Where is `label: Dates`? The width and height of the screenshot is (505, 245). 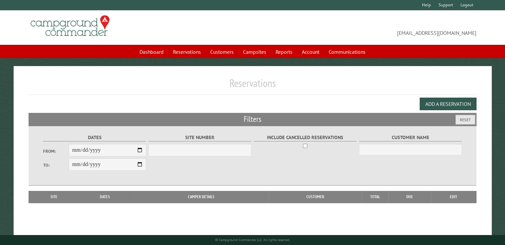
label: Dates is located at coordinates (95, 138).